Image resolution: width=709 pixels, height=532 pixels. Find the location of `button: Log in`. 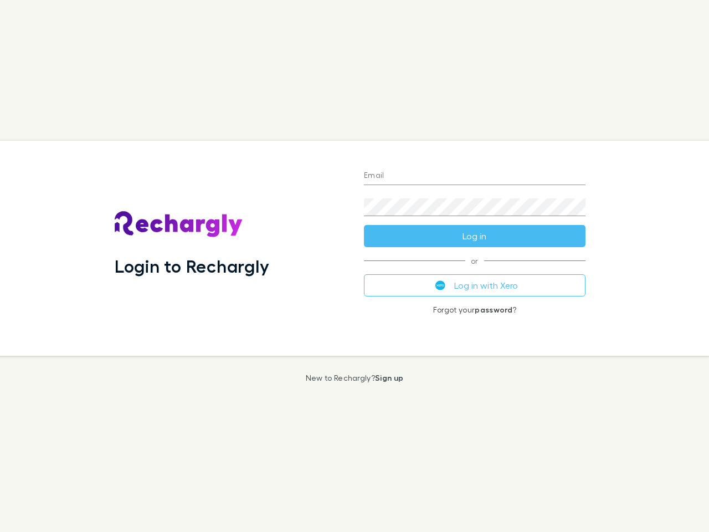

button: Log in is located at coordinates (475, 236).